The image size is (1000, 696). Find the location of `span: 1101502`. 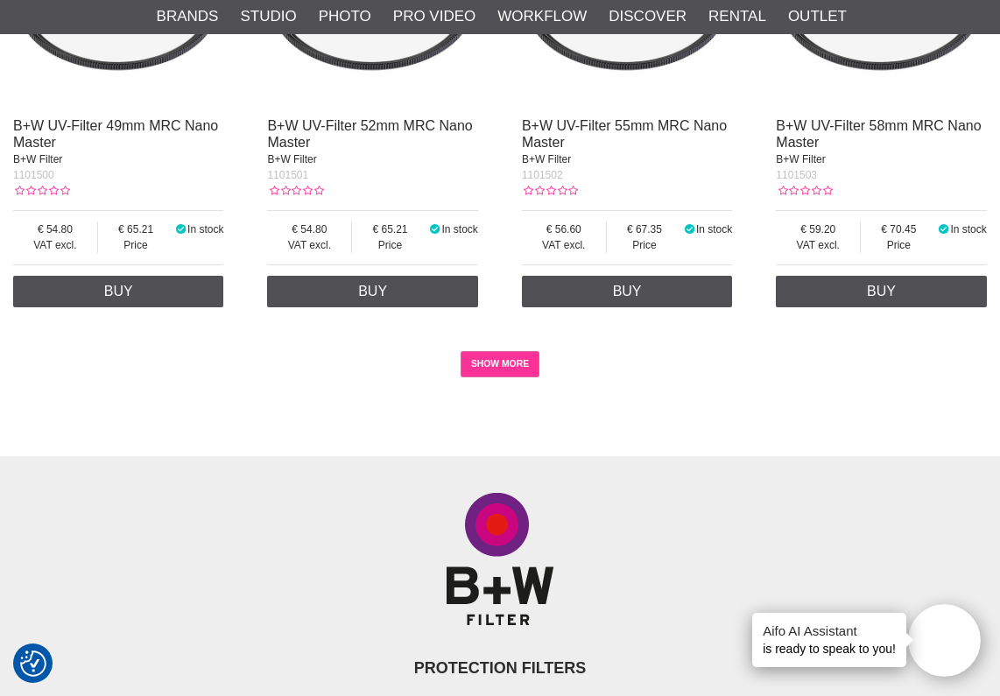

span: 1101502 is located at coordinates (542, 175).